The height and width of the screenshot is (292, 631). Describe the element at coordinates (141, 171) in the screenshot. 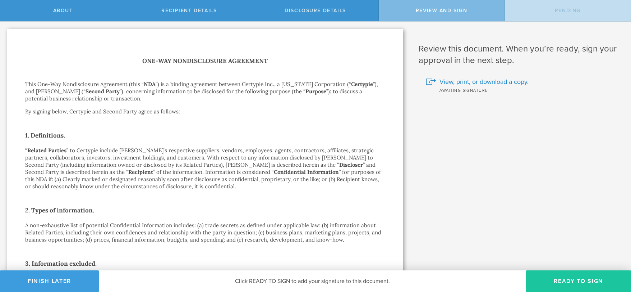

I see `strong: Recipient` at that location.